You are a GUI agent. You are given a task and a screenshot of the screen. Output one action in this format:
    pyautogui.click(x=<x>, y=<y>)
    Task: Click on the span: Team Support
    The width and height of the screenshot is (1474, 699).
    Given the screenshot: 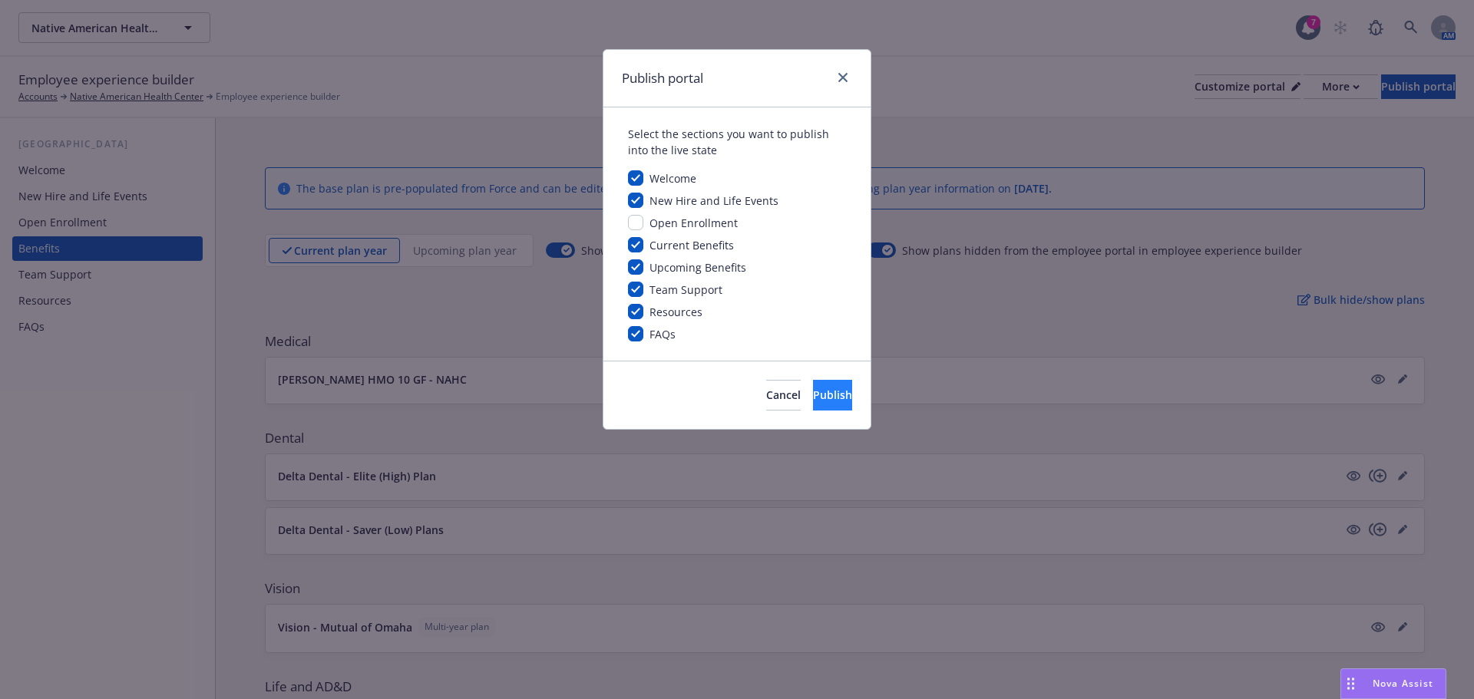 What is the action you would take?
    pyautogui.click(x=685, y=289)
    